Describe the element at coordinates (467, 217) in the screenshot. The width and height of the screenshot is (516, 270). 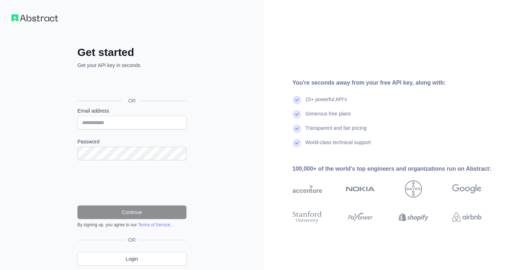
I see `img: airbnb` at that location.